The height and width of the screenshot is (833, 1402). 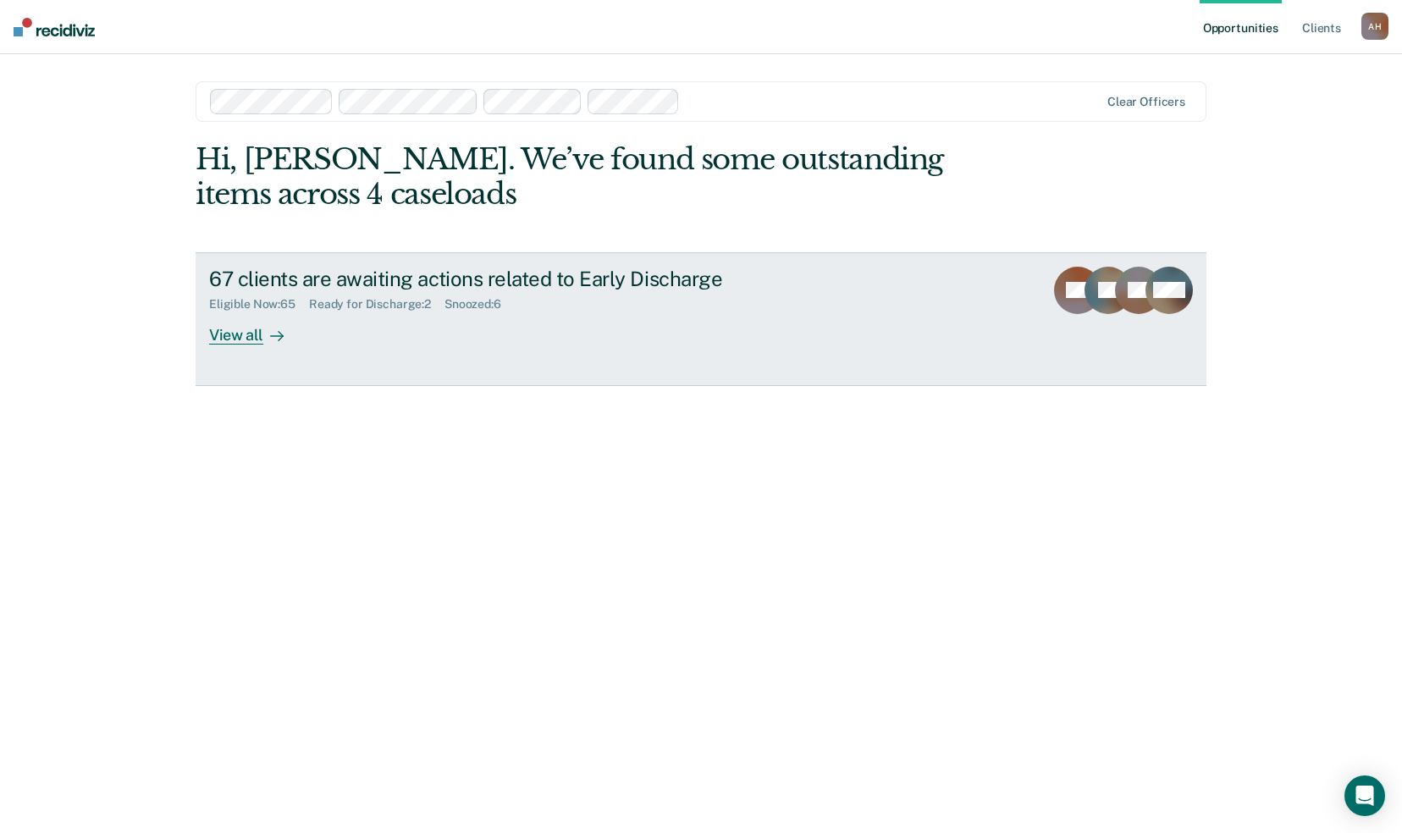 What do you see at coordinates (1146, 102) in the screenshot?
I see `div: Clear officers` at bounding box center [1146, 102].